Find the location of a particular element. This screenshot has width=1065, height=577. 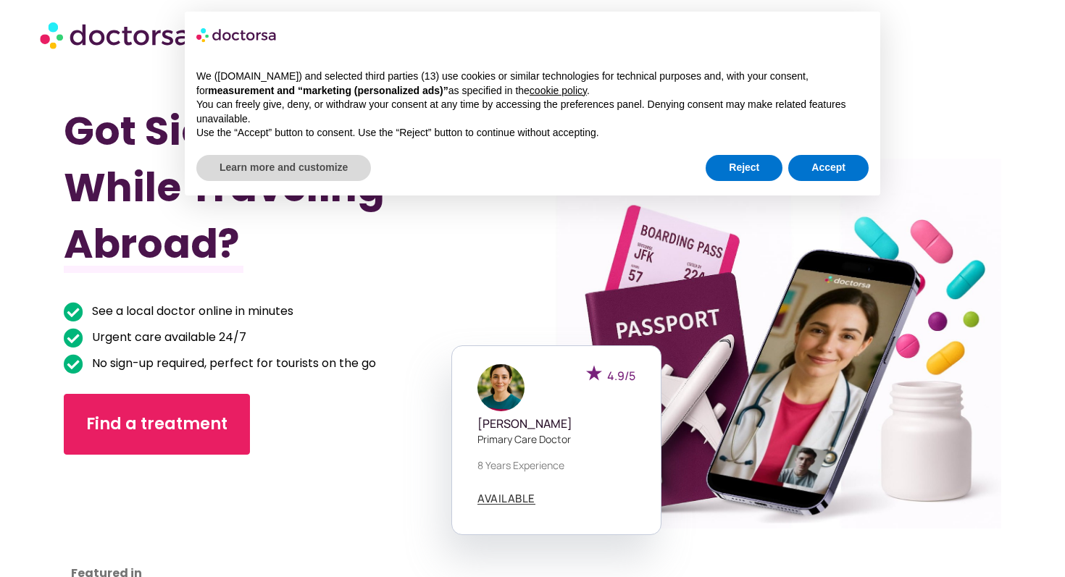

p: Primary care doctor is located at coordinates (556, 439).